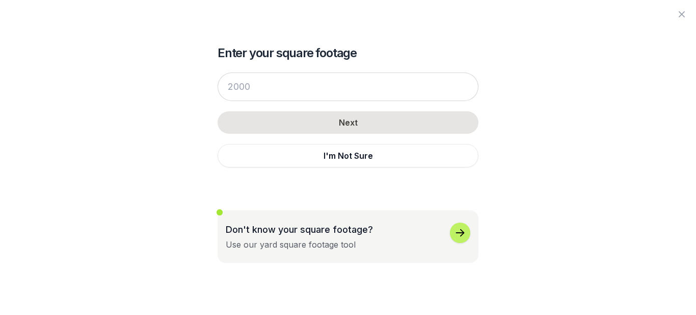  Describe the element at coordinates (348, 156) in the screenshot. I see `button: I'm Not Sure` at that location.